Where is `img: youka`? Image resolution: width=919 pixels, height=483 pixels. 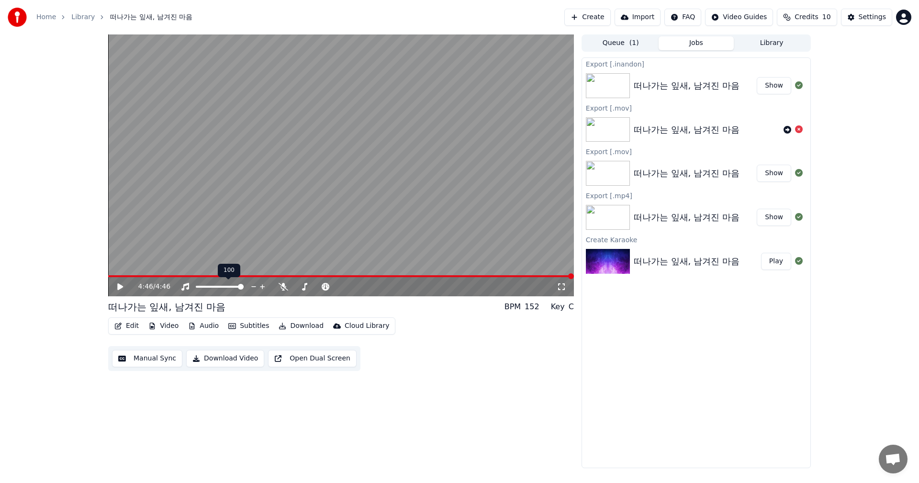 img: youka is located at coordinates (17, 17).